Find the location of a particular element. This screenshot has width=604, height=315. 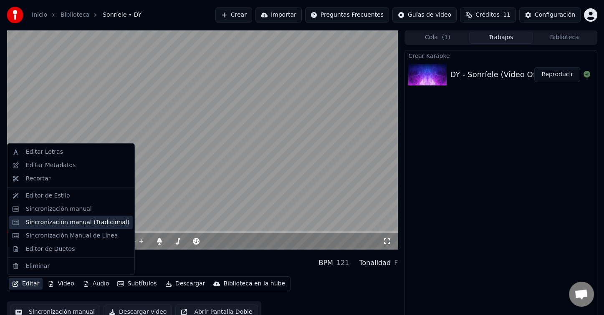

div: BPM is located at coordinates (325, 263).